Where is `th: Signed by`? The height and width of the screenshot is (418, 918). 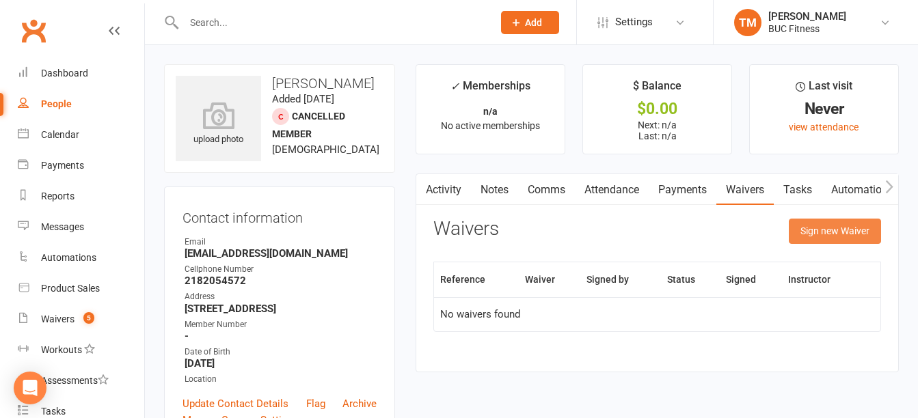 th: Signed by is located at coordinates (620, 280).